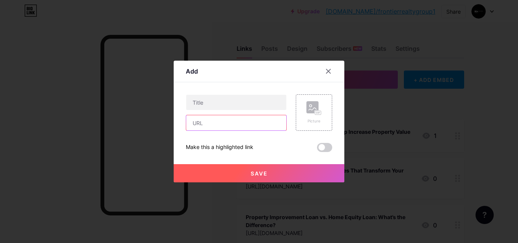 Image resolution: width=518 pixels, height=243 pixels. I want to click on input: URL, so click(236, 123).